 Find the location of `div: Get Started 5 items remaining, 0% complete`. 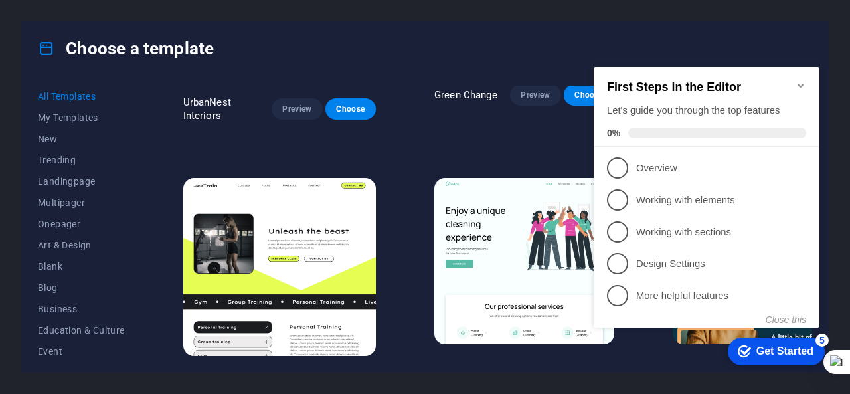

div: Get Started 5 items remaining, 0% complete is located at coordinates (188, 303).